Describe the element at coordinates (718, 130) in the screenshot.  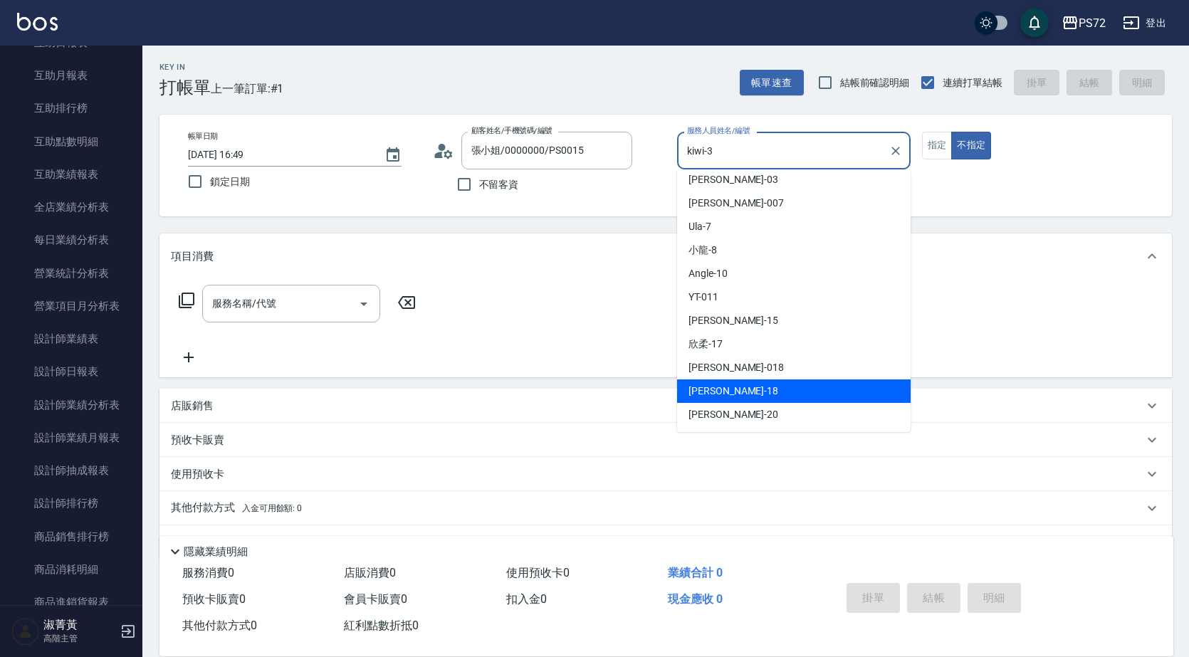
I see `label: 服務人員姓名/編號` at that location.